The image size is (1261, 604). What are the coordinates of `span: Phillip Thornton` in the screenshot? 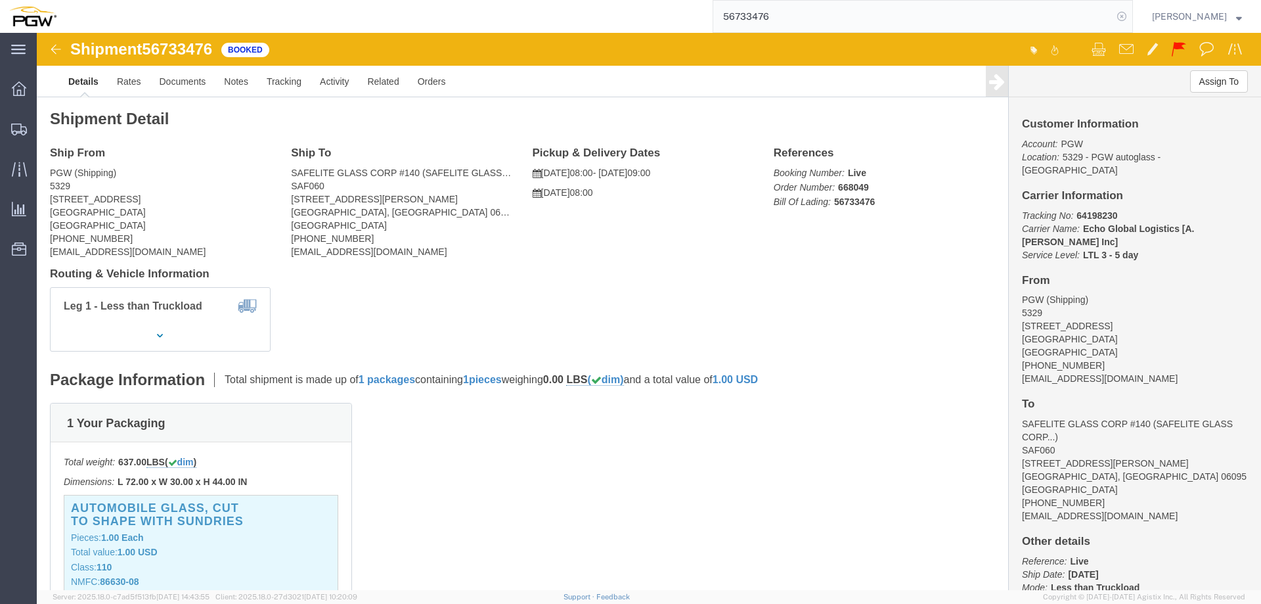 It's located at (1190, 16).